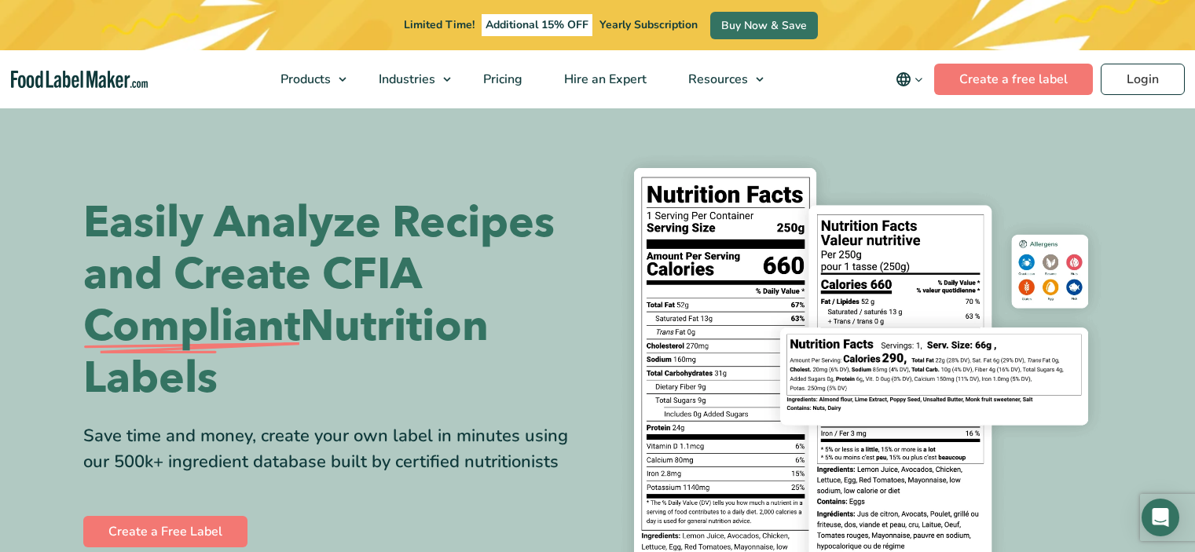 This screenshot has height=552, width=1195. I want to click on a: Industries, so click(409, 79).